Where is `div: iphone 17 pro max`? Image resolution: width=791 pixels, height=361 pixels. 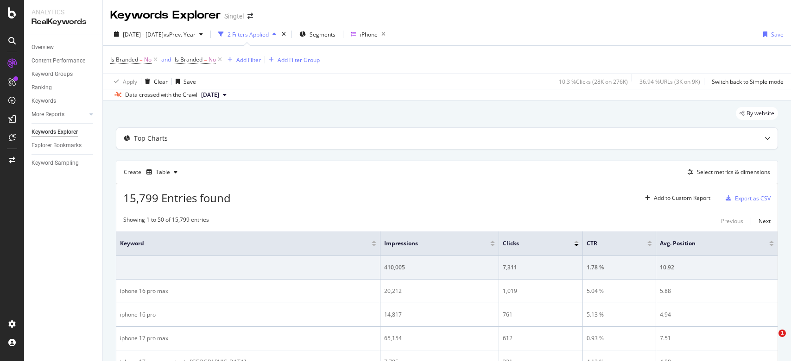 div: iphone 17 pro max is located at coordinates (248, 339).